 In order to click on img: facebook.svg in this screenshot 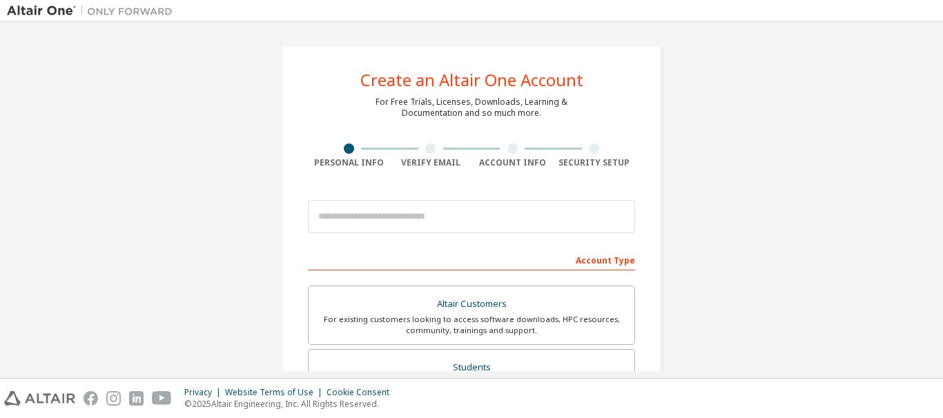, I will do `click(90, 398)`.